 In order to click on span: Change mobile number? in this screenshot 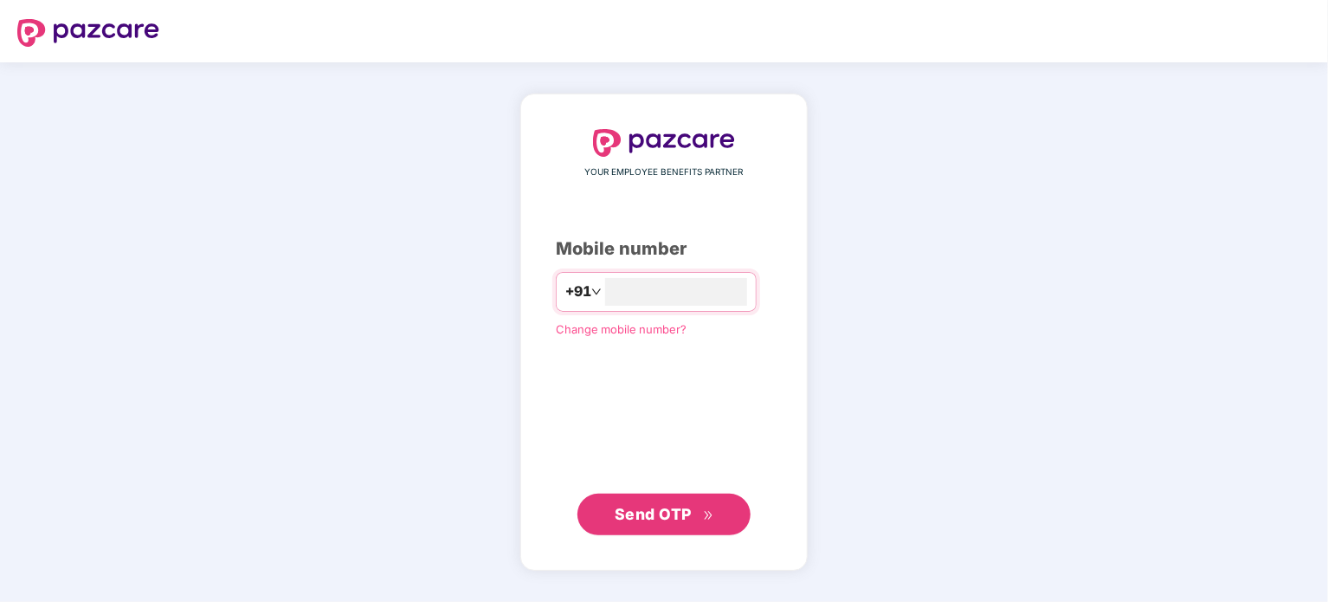, I will do `click(621, 329)`.